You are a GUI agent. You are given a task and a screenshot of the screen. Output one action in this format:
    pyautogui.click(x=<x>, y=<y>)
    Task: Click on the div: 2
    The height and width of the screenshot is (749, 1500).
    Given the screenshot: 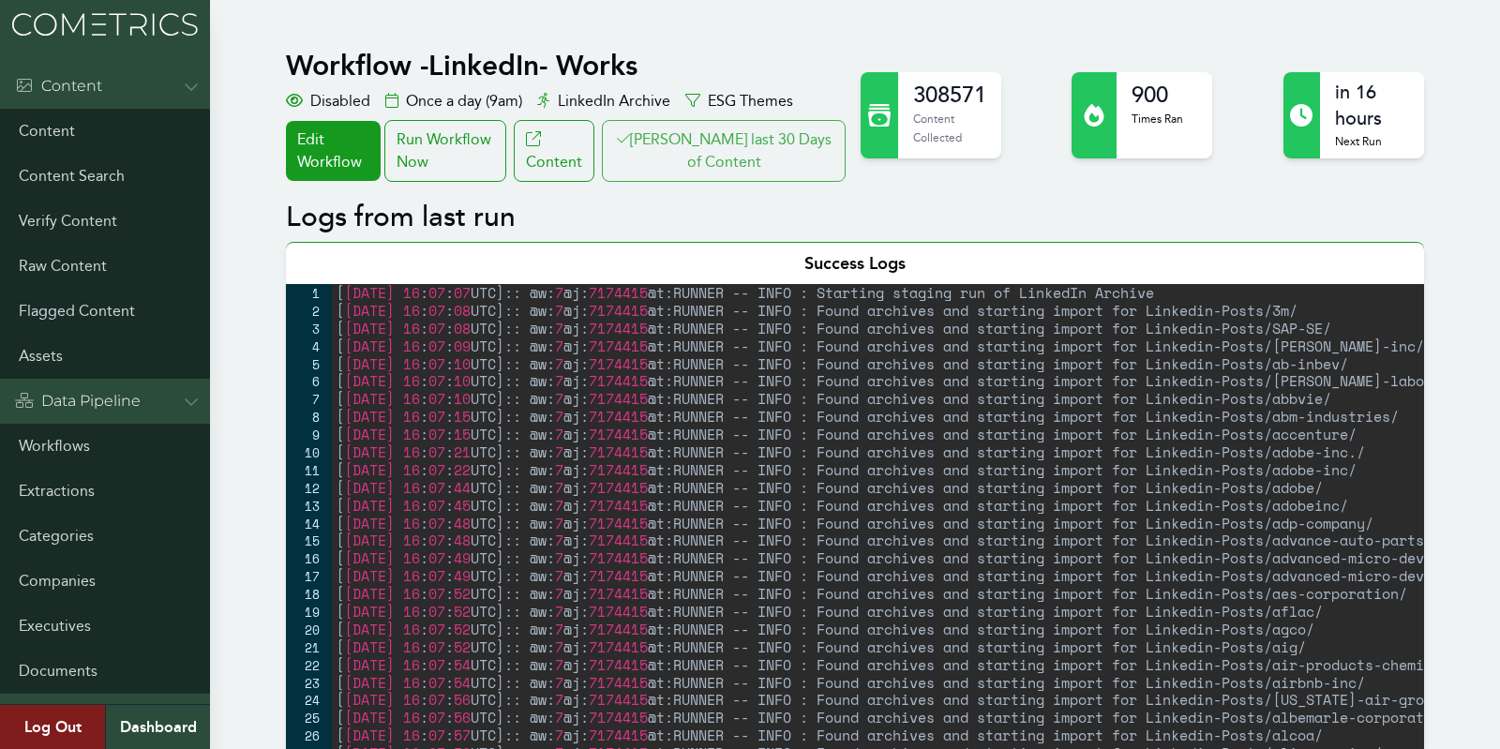 What is the action you would take?
    pyautogui.click(x=308, y=310)
    